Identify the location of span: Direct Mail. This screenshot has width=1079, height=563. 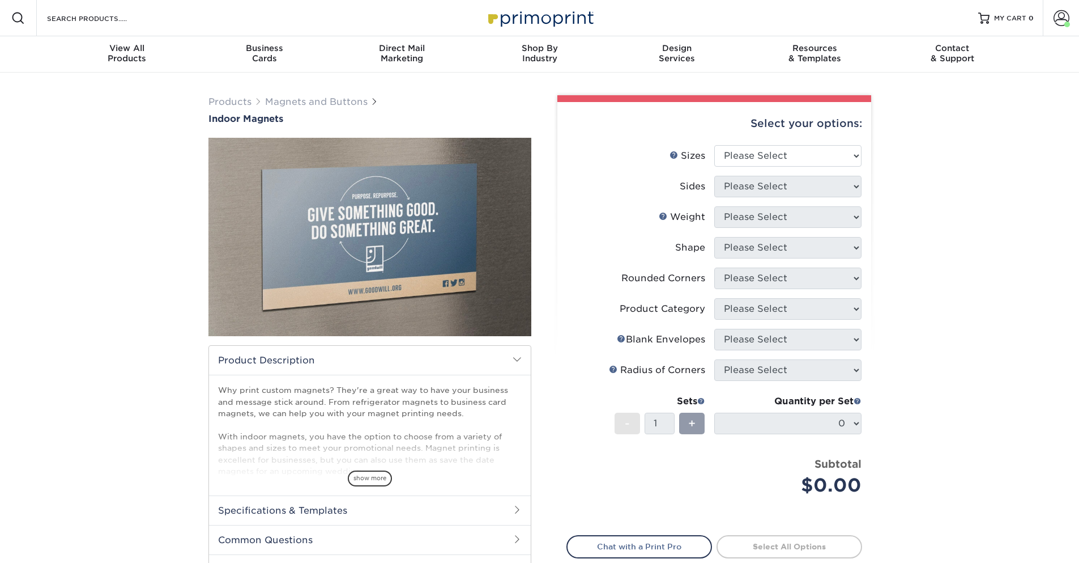
(402, 48).